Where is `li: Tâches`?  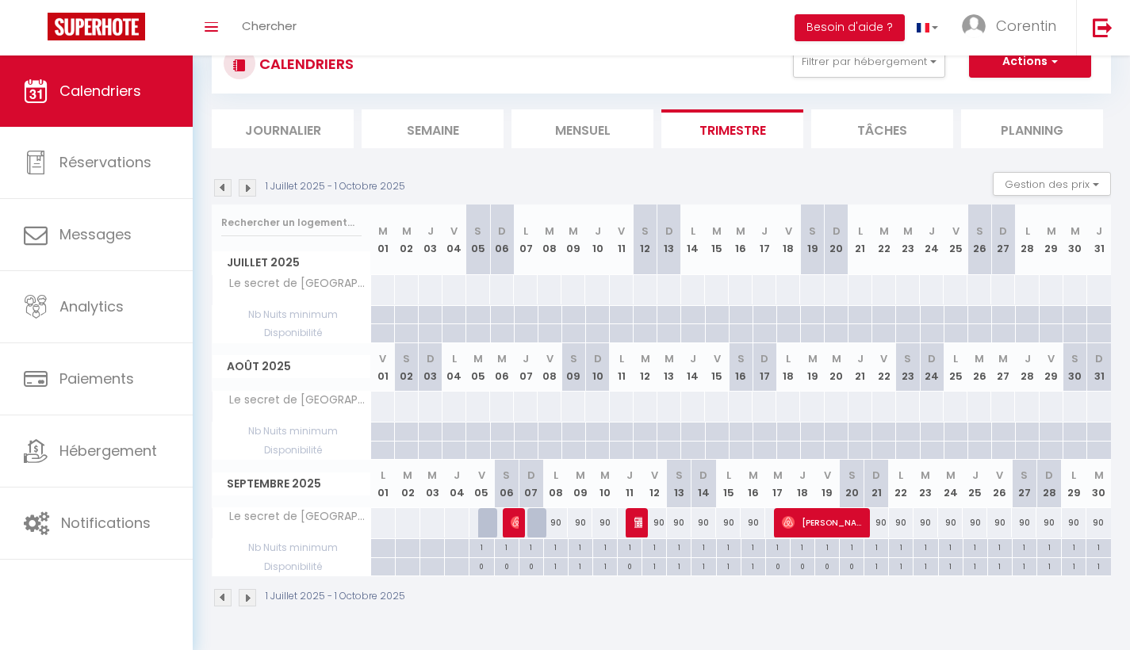
li: Tâches is located at coordinates (882, 128).